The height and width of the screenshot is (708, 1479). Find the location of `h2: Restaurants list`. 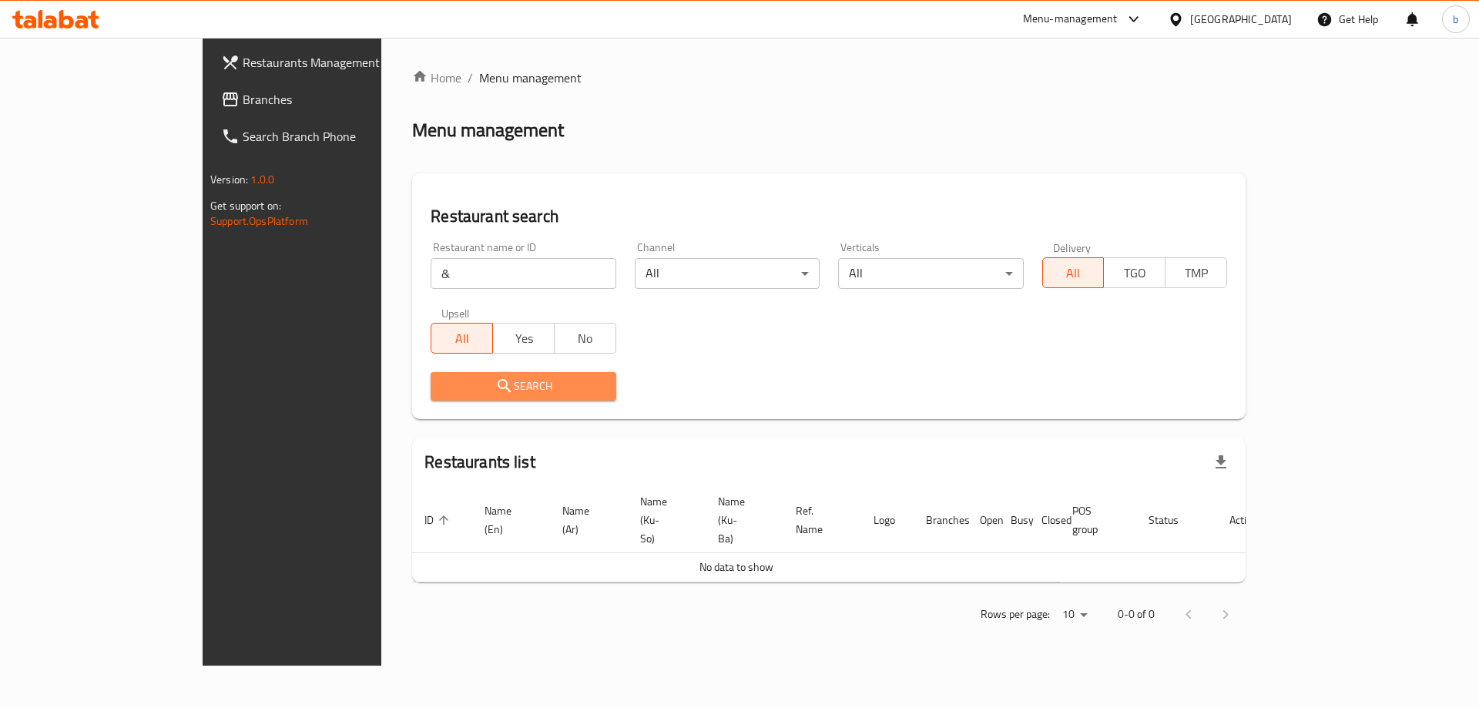

h2: Restaurants list is located at coordinates (479, 462).